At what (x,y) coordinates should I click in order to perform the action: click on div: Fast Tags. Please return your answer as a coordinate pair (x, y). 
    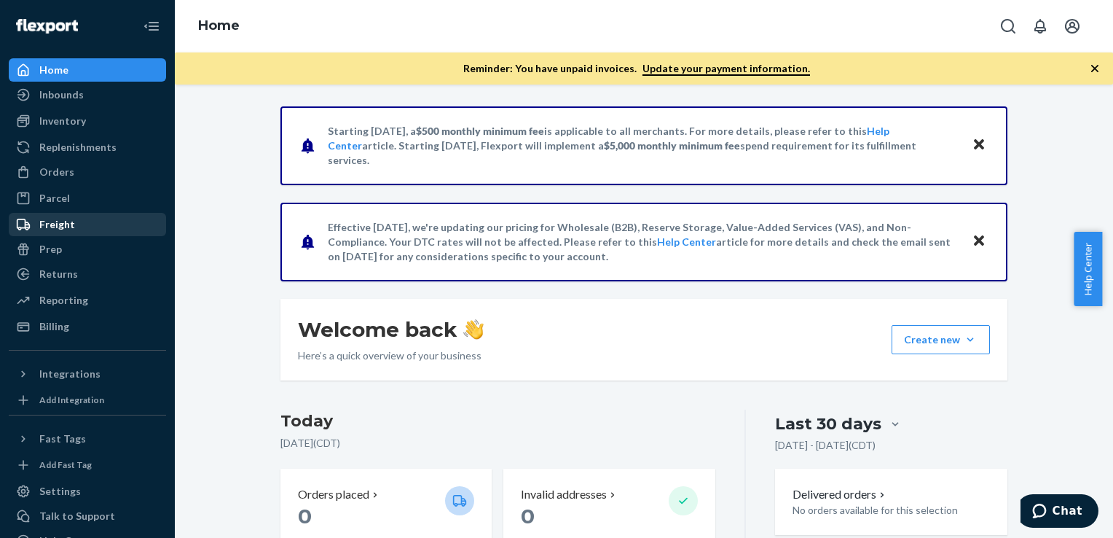
    Looking at the image, I should click on (63, 439).